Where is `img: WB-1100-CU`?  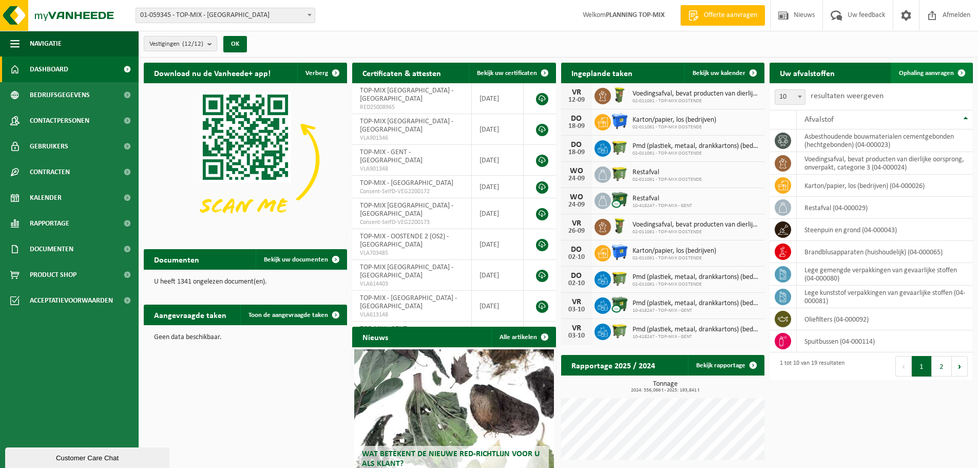 img: WB-1100-CU is located at coordinates (620, 200).